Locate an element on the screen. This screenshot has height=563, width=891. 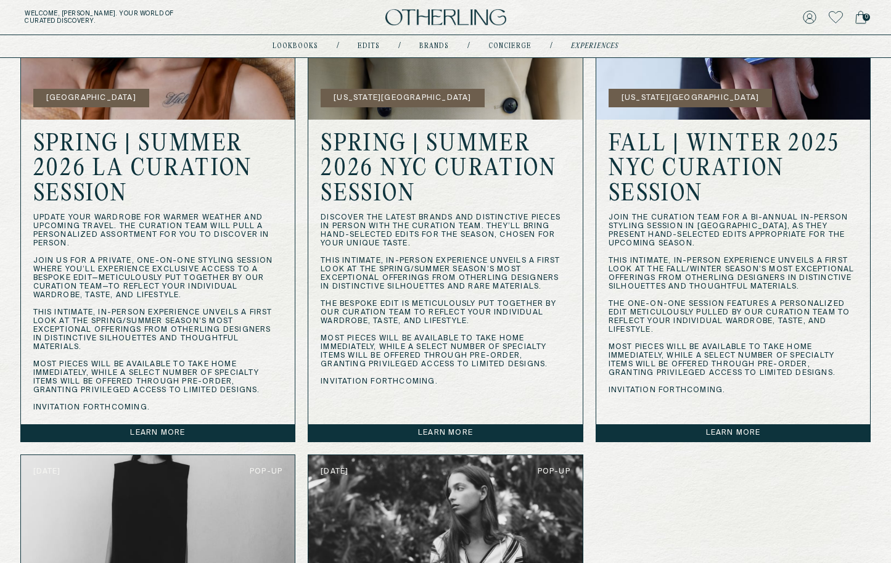
h2: FALL | WINTER 2025 NYC CURATION SESSION is located at coordinates (733, 170).